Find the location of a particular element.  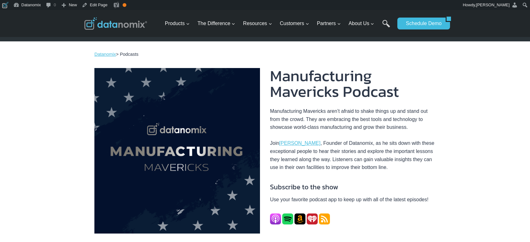

span: Products is located at coordinates (177, 24).